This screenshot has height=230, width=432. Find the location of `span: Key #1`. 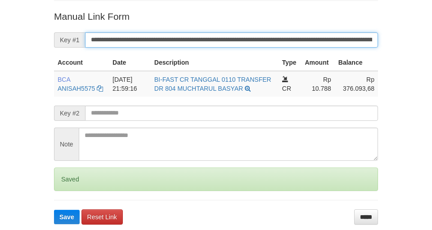

span: Key #1 is located at coordinates (69, 40).